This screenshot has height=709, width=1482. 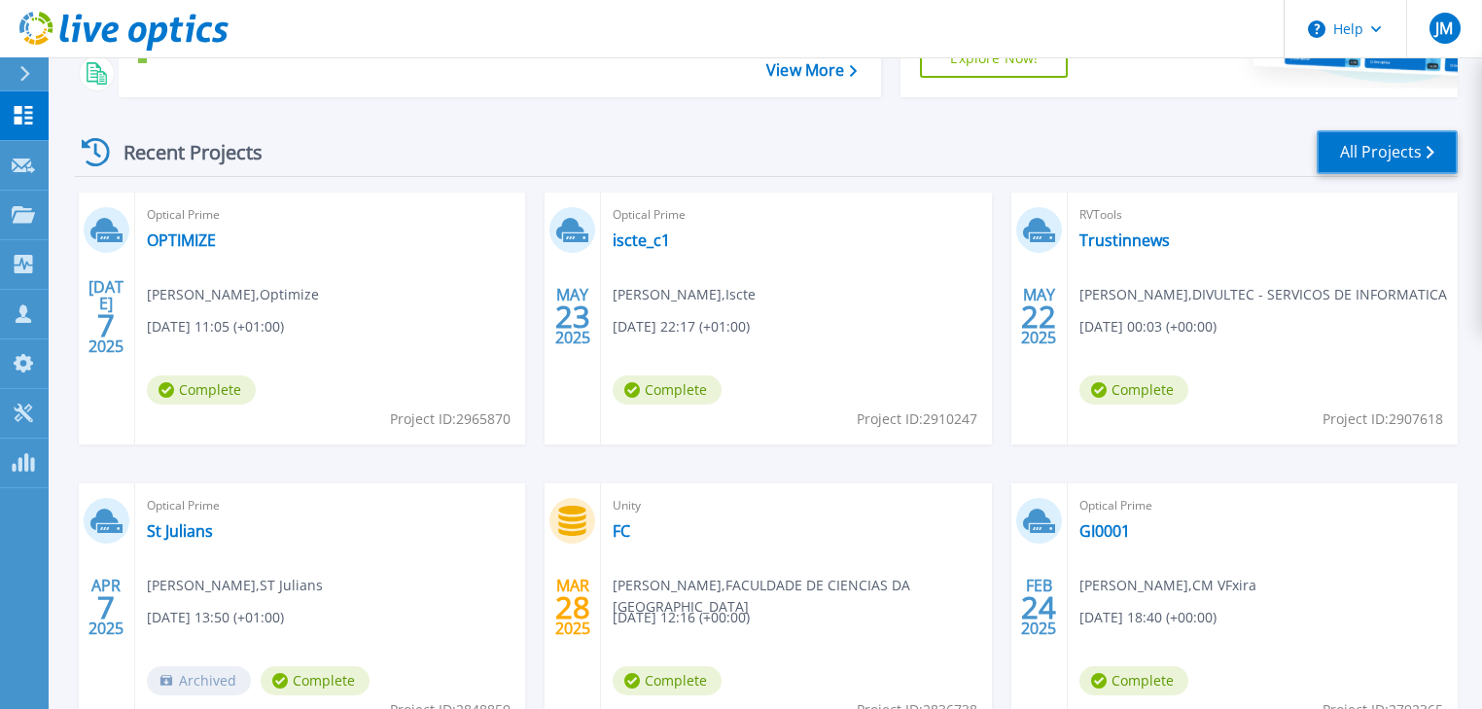 I want to click on span: Project ID: 2910247, so click(x=917, y=419).